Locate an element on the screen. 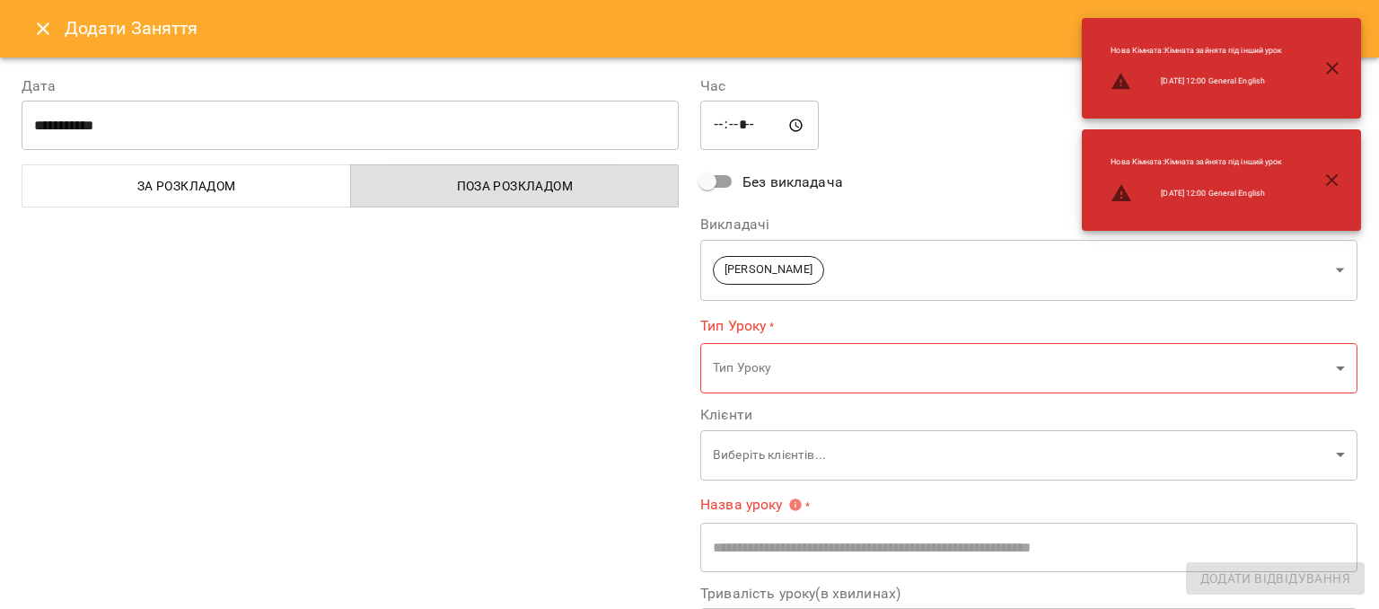 The width and height of the screenshot is (1379, 609). h6: Додати Заняття is located at coordinates (711, 28).